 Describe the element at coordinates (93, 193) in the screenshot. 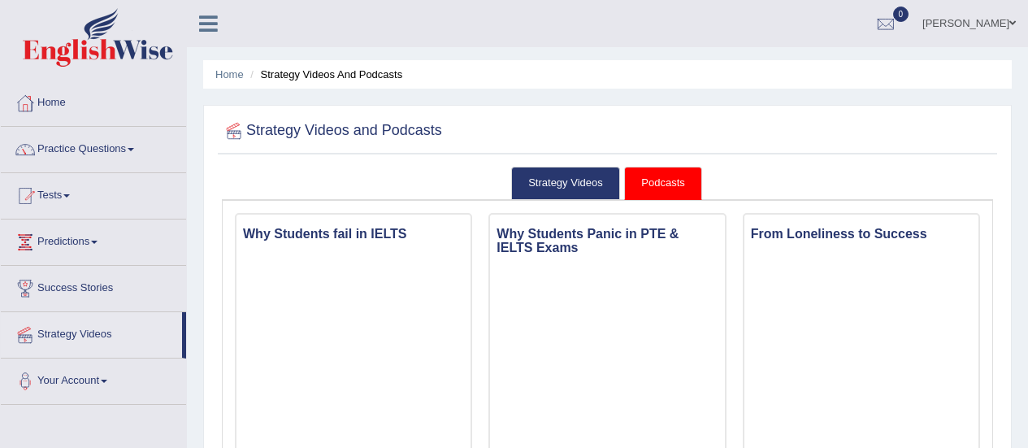

I see `a: Tests` at that location.